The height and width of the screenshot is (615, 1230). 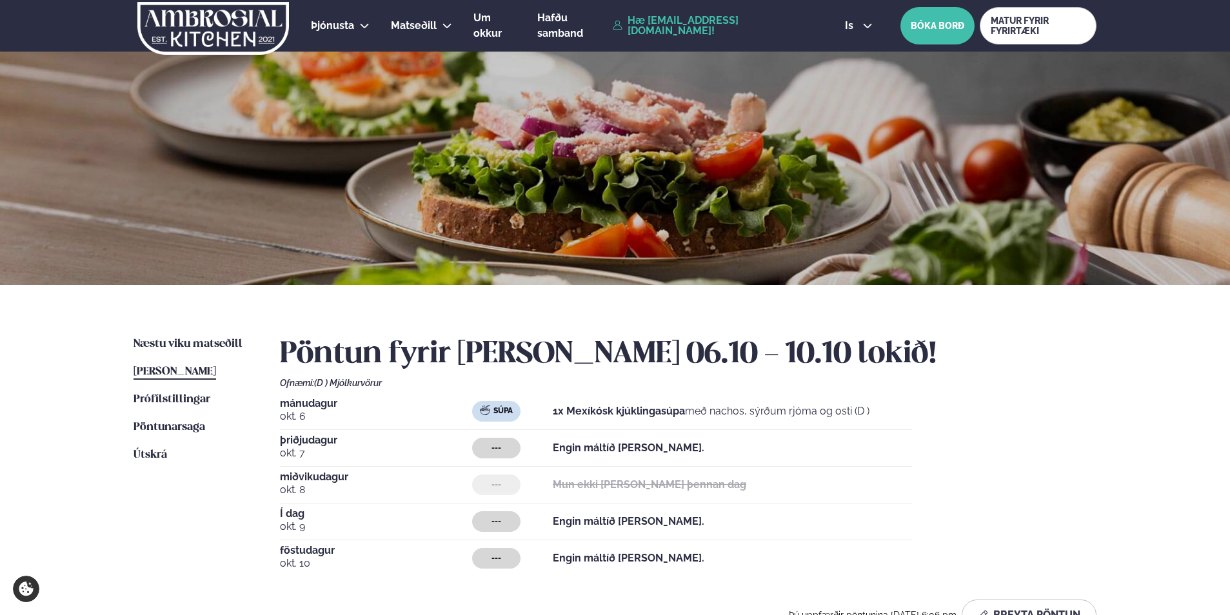 What do you see at coordinates (172, 399) in the screenshot?
I see `span: Prófílstillingar` at bounding box center [172, 399].